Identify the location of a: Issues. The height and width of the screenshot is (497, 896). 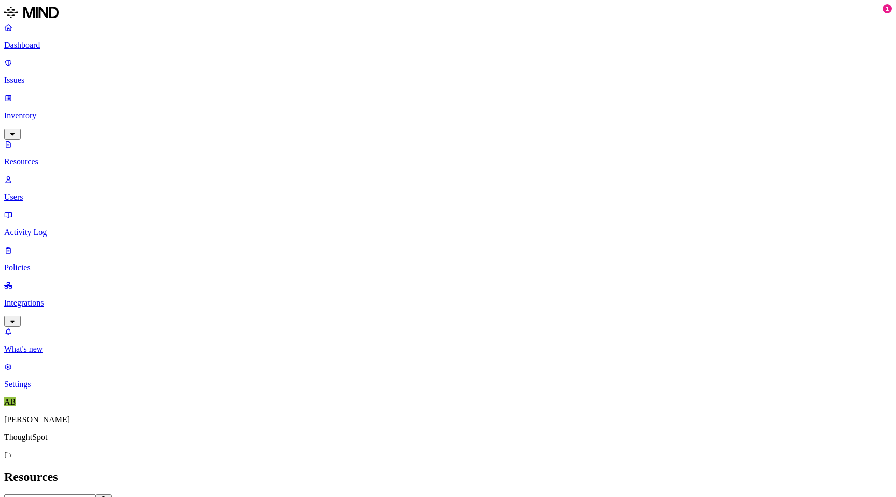
(448, 72).